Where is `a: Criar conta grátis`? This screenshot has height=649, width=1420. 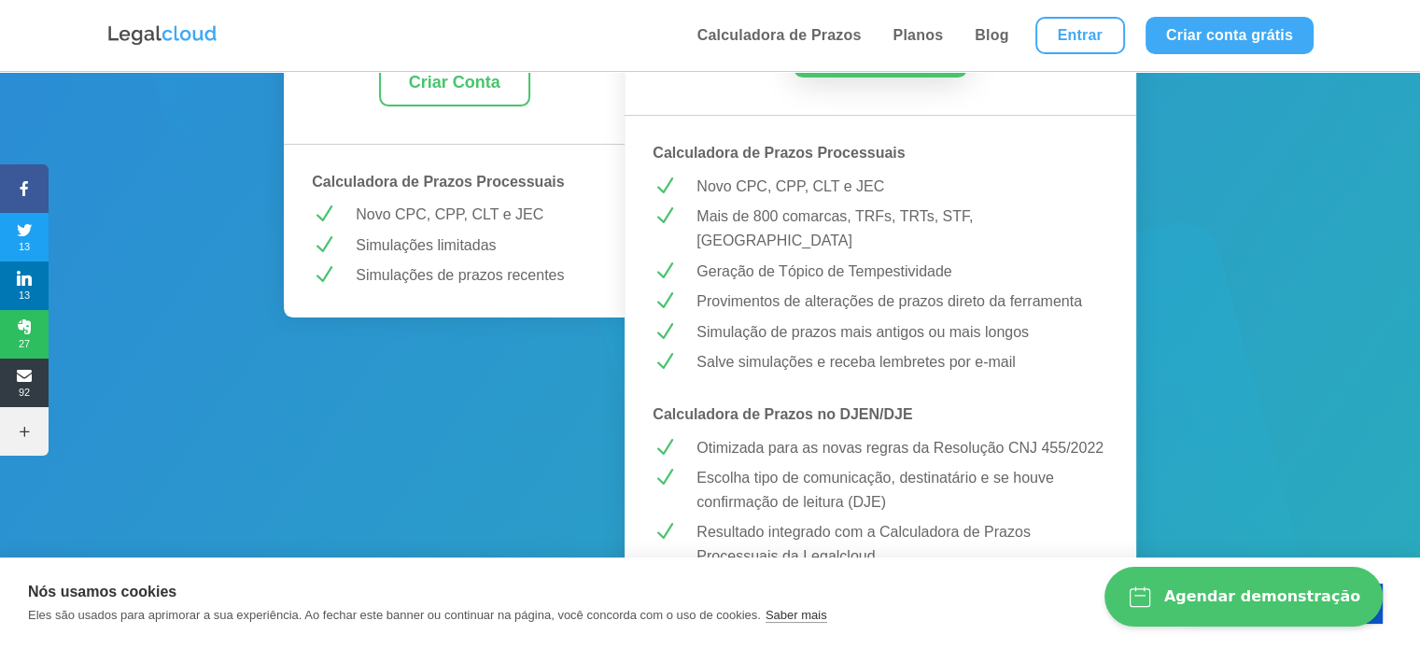 a: Criar conta grátis is located at coordinates (1229, 35).